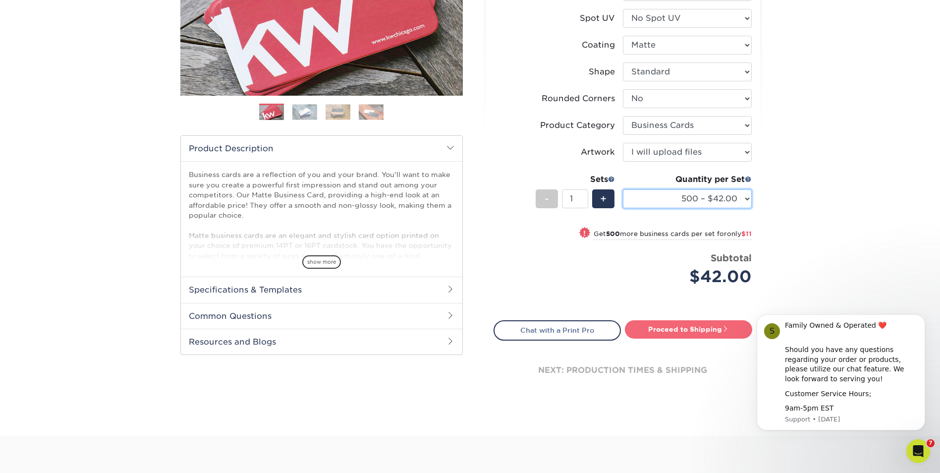 The width and height of the screenshot is (940, 473). I want to click on strong: 500, so click(613, 233).